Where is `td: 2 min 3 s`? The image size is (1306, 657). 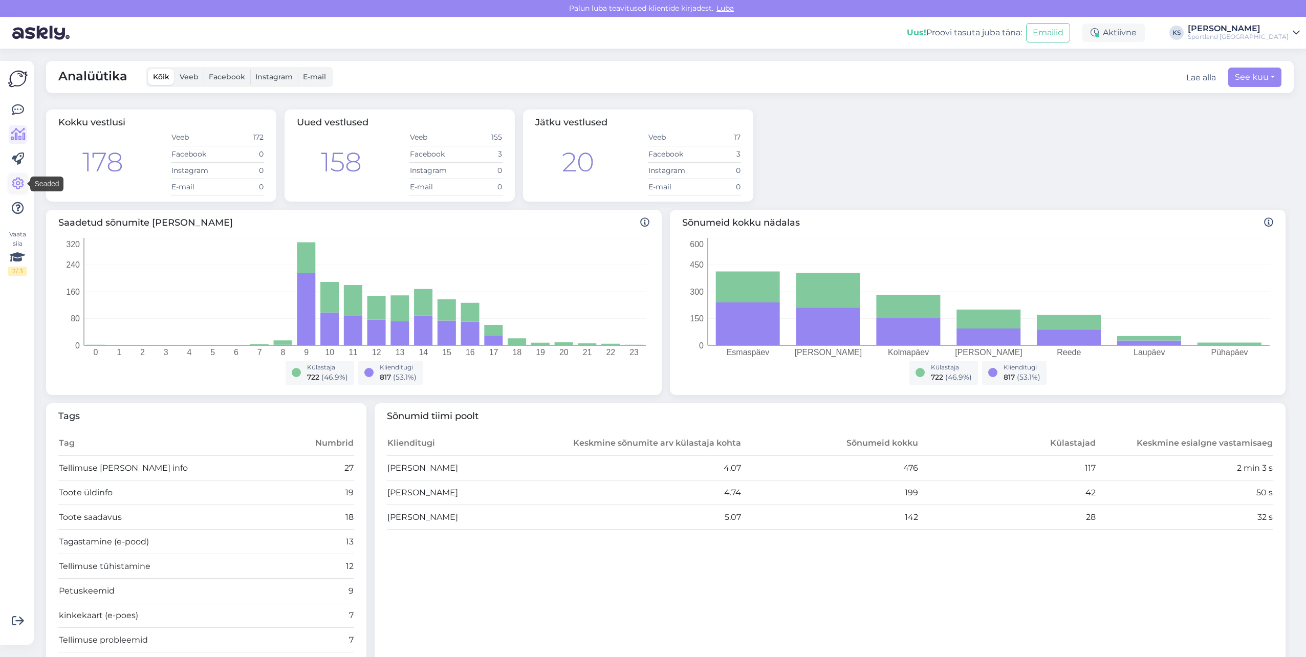
td: 2 min 3 s is located at coordinates (1184, 468).